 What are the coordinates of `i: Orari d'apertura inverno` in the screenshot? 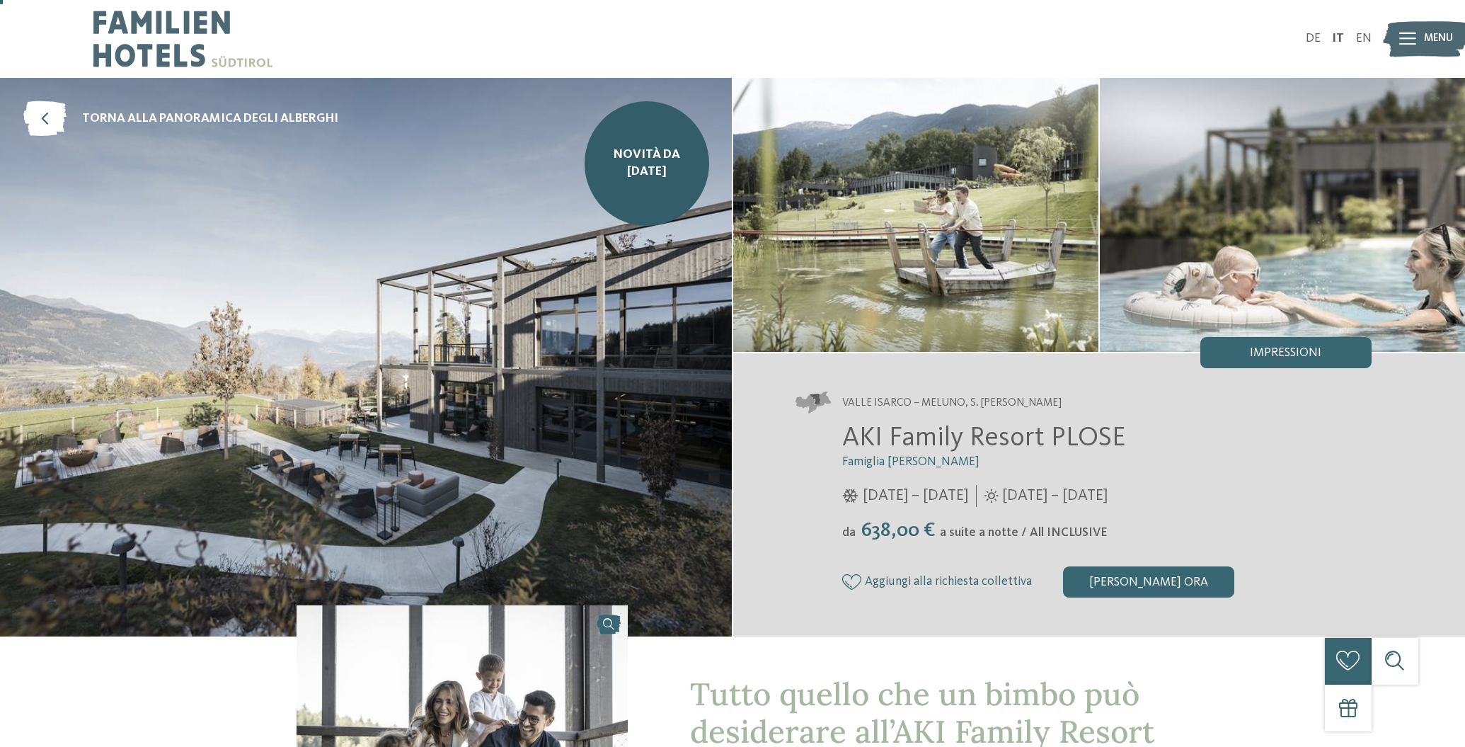 It's located at (850, 496).